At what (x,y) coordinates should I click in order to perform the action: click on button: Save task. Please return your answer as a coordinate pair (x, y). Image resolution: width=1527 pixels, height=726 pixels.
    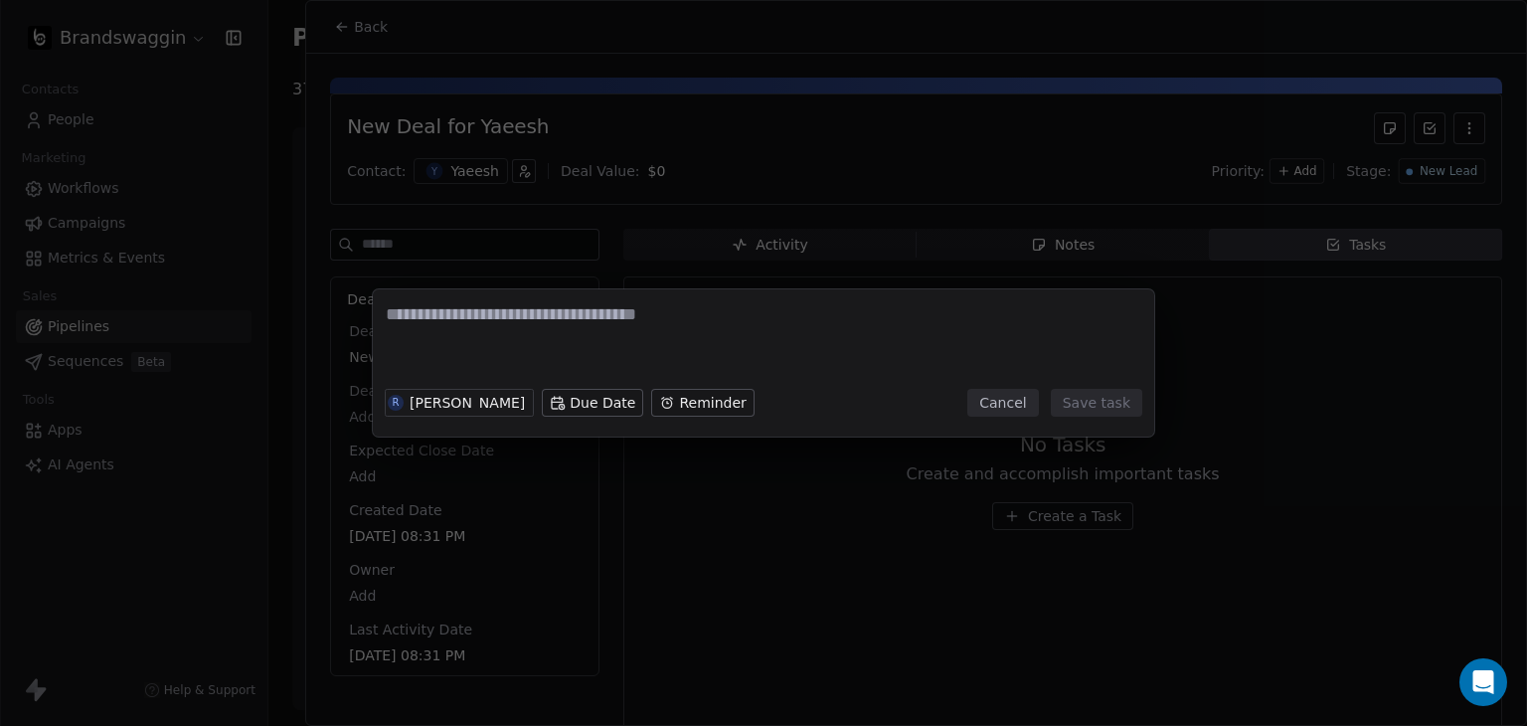
    Looking at the image, I should click on (1097, 403).